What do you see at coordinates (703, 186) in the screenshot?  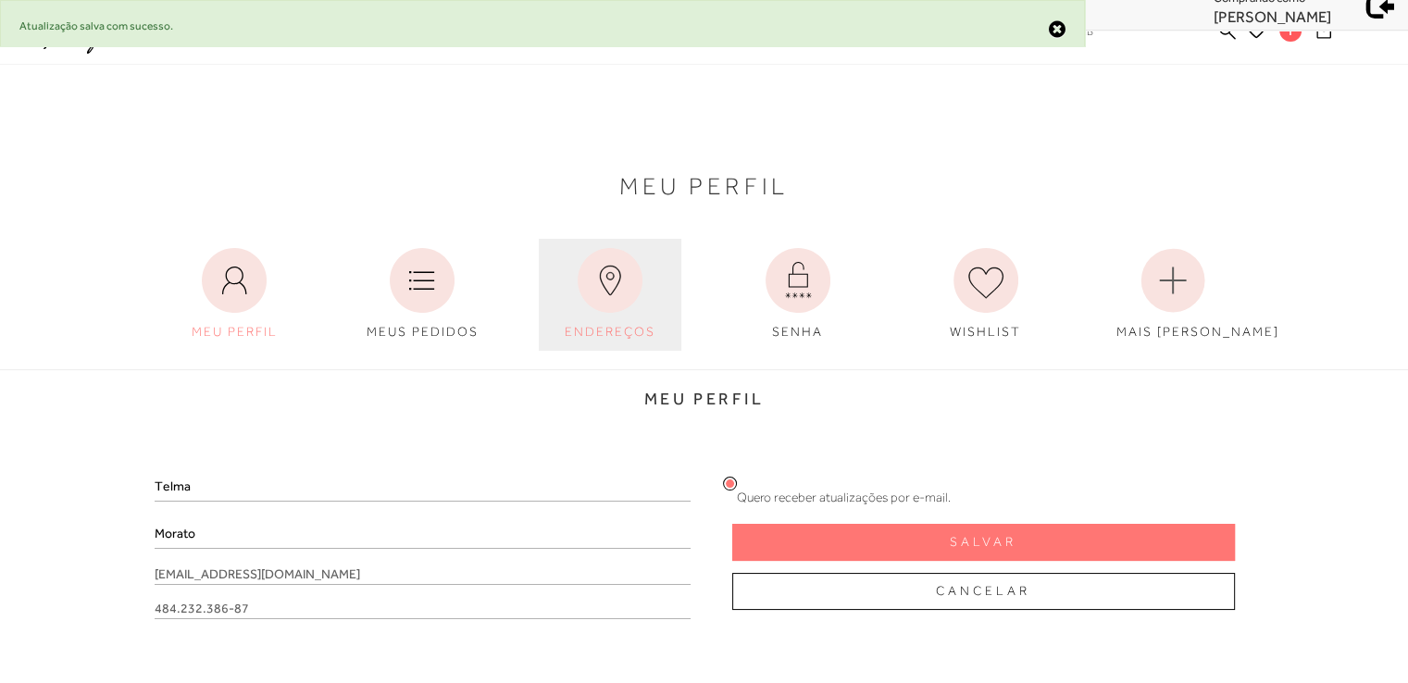 I see `span: Meu Perfil` at bounding box center [703, 186].